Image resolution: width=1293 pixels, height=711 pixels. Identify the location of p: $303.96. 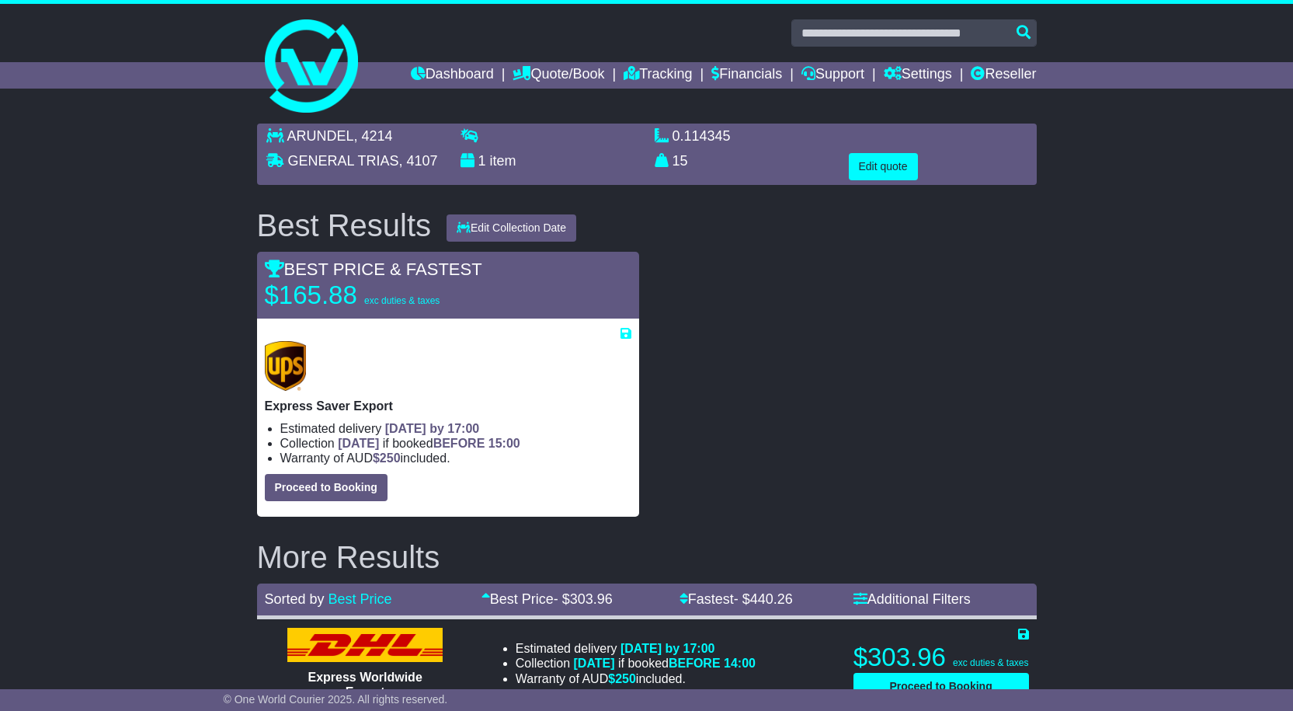
(941, 657).